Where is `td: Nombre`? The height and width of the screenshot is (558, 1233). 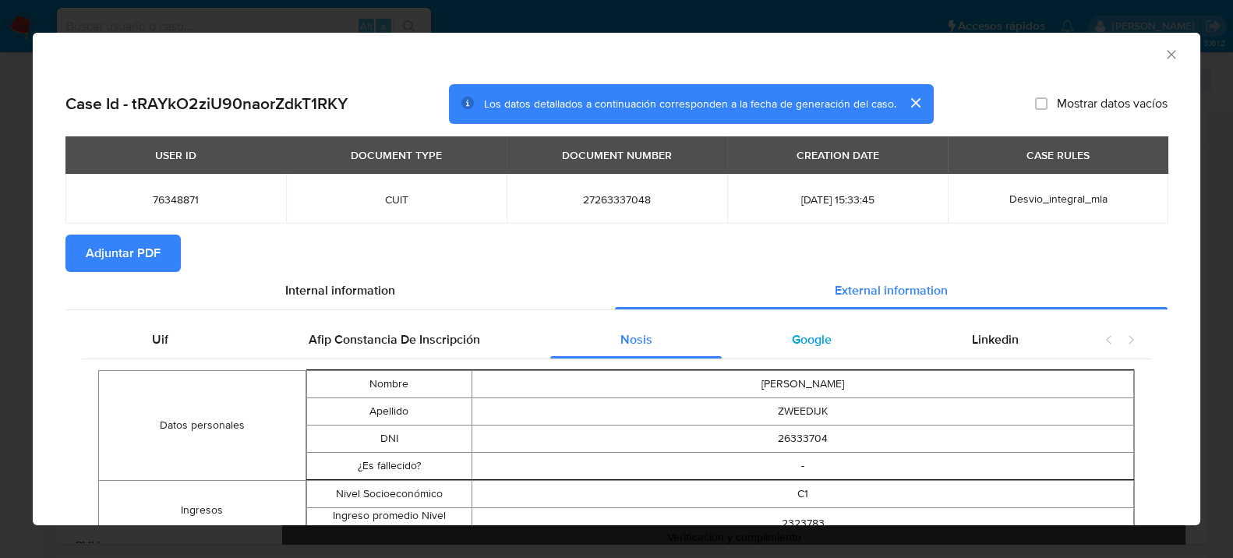
td: Nombre is located at coordinates (389, 384).